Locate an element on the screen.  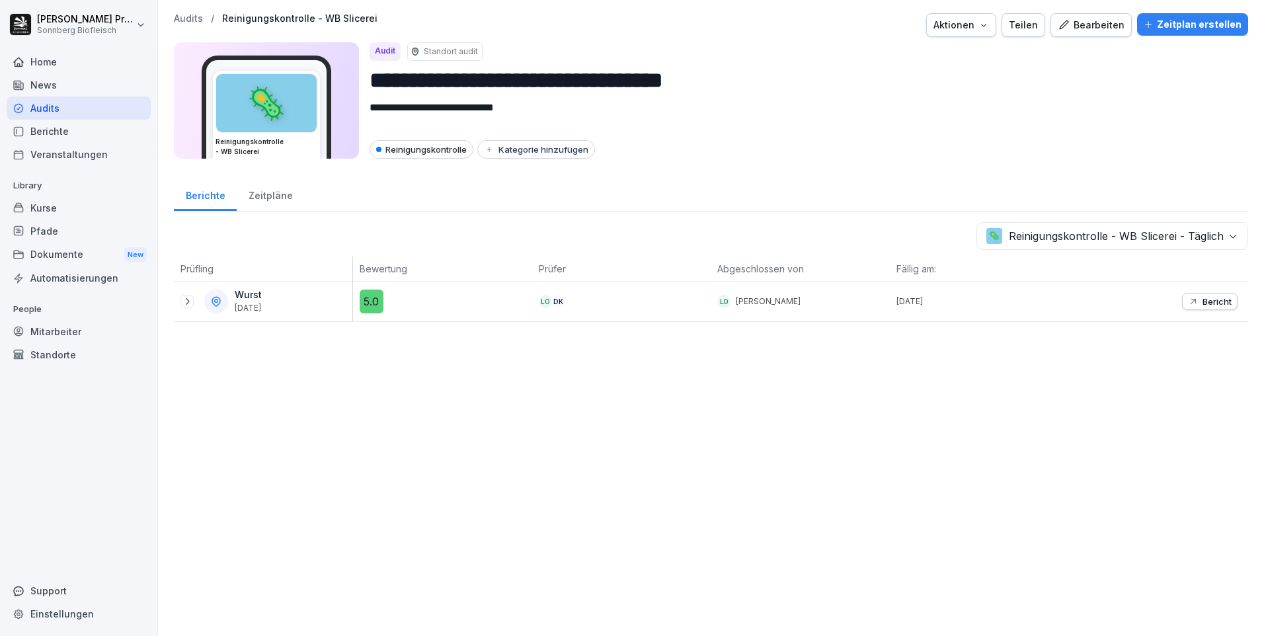
a: Automatisierungen is located at coordinates (79, 278).